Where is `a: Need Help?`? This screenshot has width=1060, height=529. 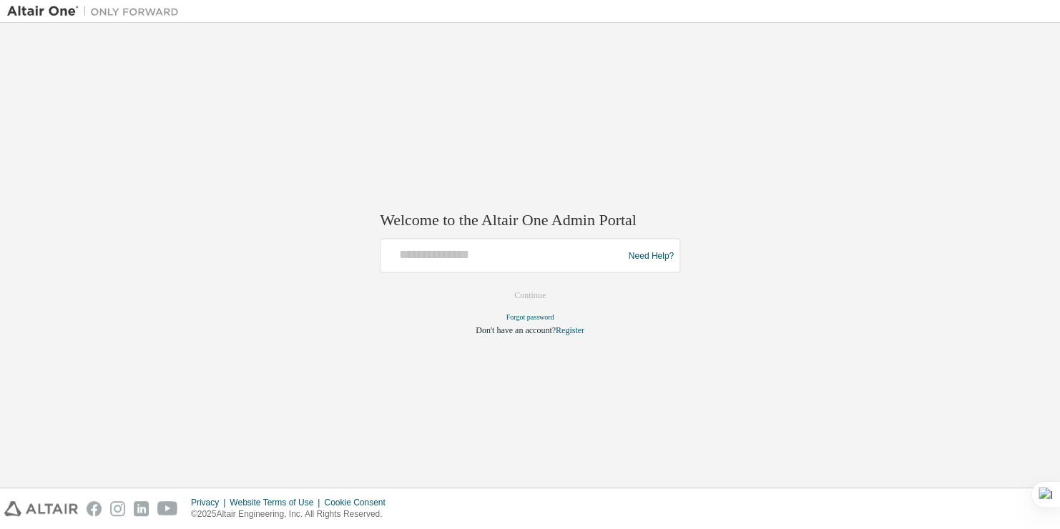
a: Need Help? is located at coordinates (651, 255).